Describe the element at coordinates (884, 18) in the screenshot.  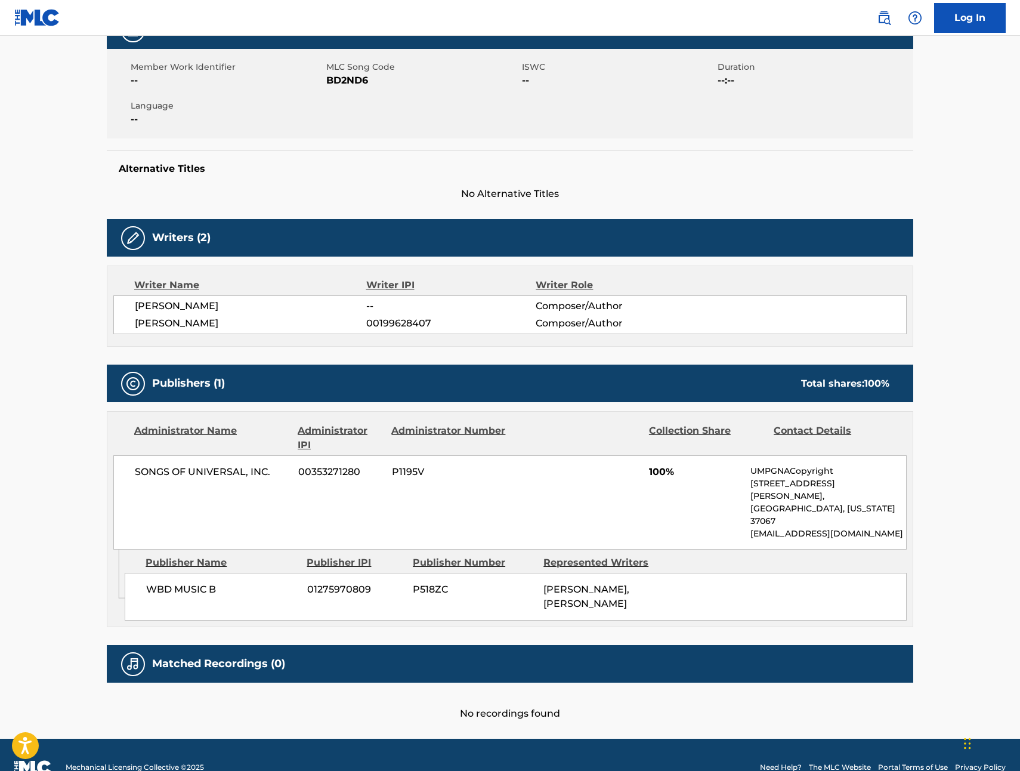
I see `img: search` at that location.